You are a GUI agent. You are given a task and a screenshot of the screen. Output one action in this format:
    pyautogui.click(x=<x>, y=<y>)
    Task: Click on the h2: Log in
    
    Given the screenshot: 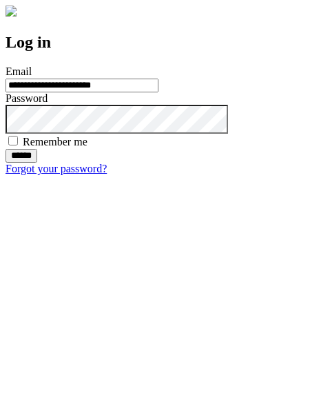 What is the action you would take?
    pyautogui.click(x=155, y=42)
    